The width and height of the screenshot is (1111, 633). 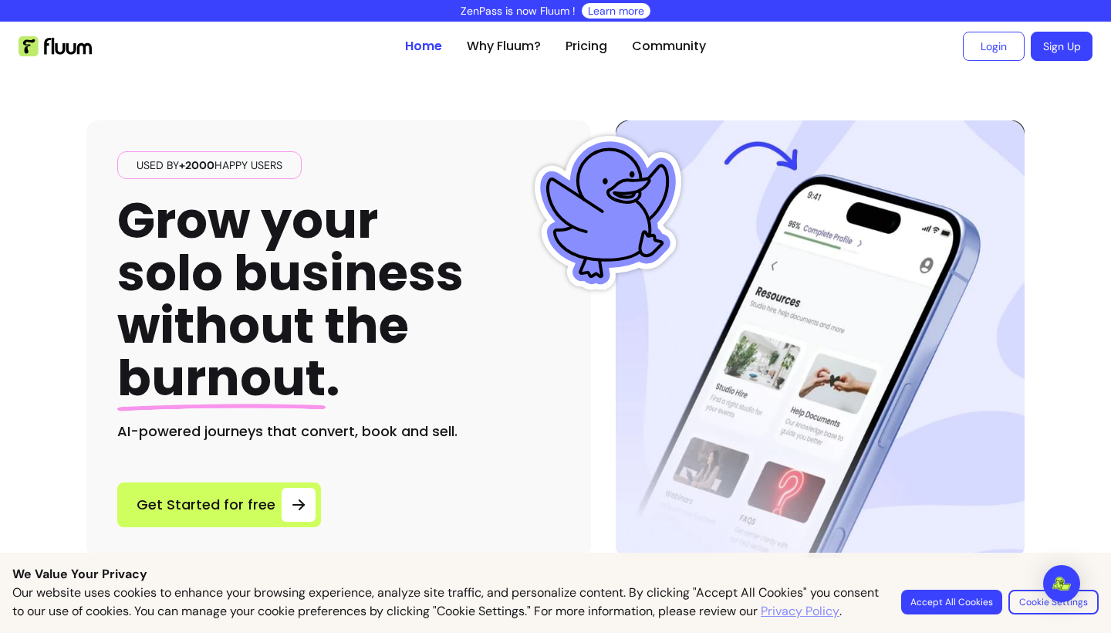 What do you see at coordinates (518, 11) in the screenshot?
I see `p: ZenPass is now Fluum !` at bounding box center [518, 11].